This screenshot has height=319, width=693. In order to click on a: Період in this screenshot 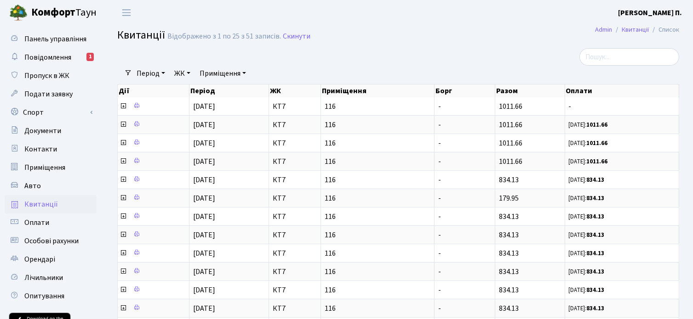, I will do `click(151, 74)`.